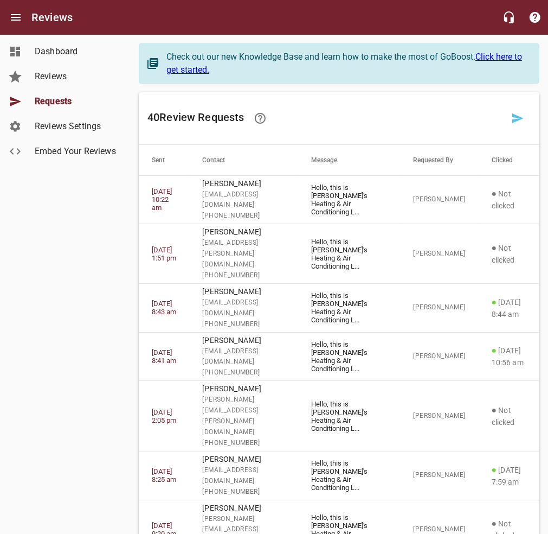 The image size is (548, 534). Describe the element at coordinates (518, 118) in the screenshot. I see `a: Request a review` at that location.